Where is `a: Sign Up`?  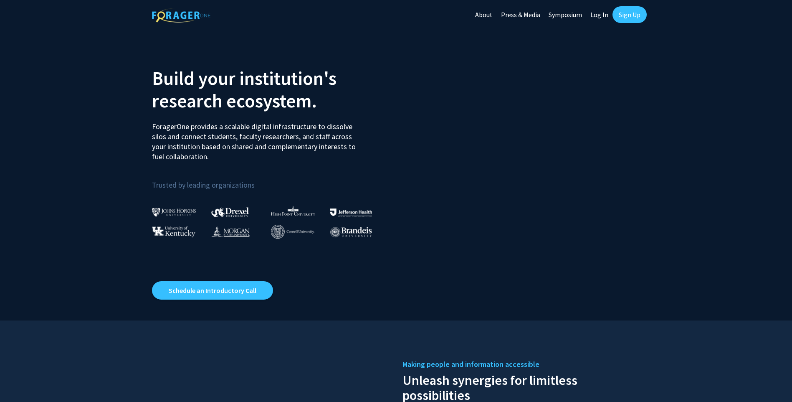
a: Sign Up is located at coordinates (629, 15).